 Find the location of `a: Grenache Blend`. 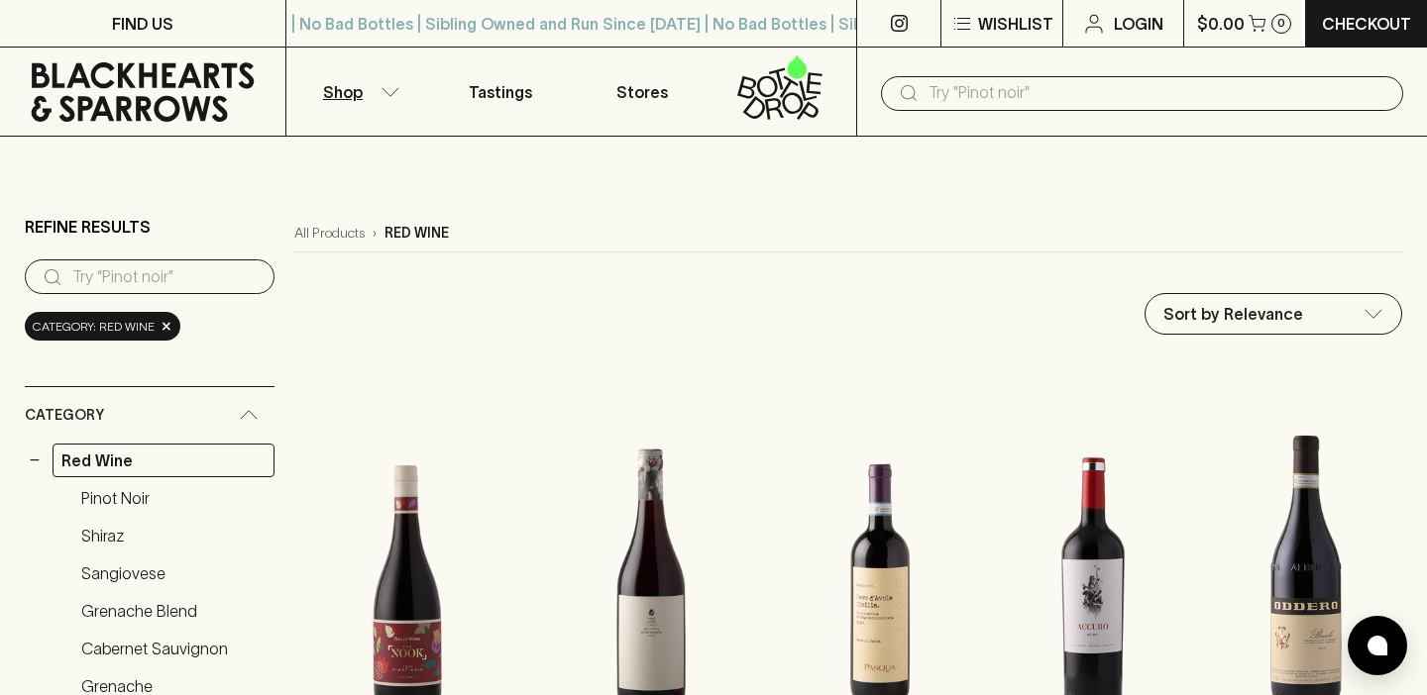

a: Grenache Blend is located at coordinates (173, 611).